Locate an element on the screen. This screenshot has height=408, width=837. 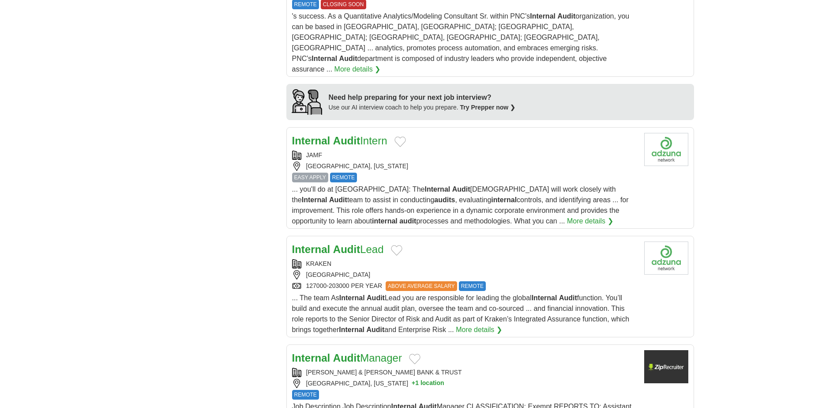
div: JAMF is located at coordinates (465, 155).